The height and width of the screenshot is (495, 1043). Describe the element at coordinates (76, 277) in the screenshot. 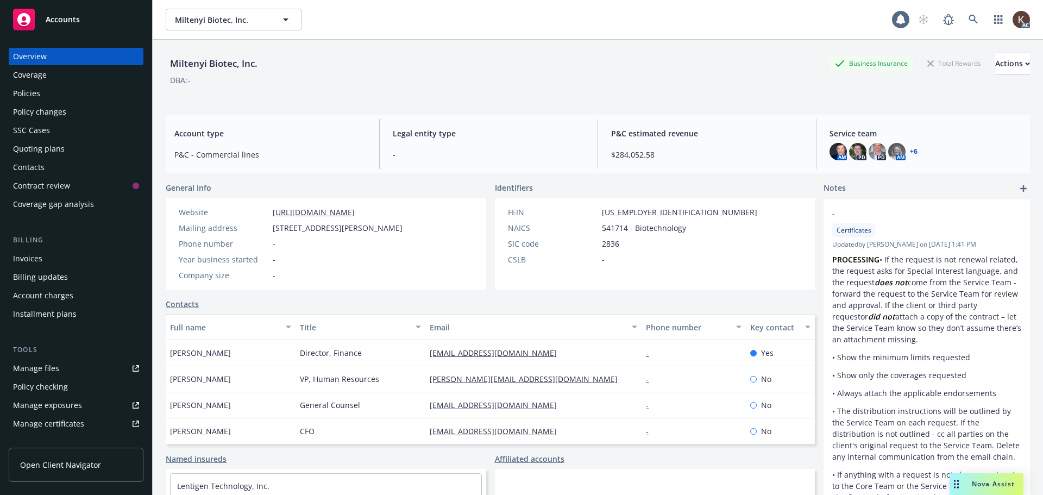

I see `a: Billing updates` at that location.